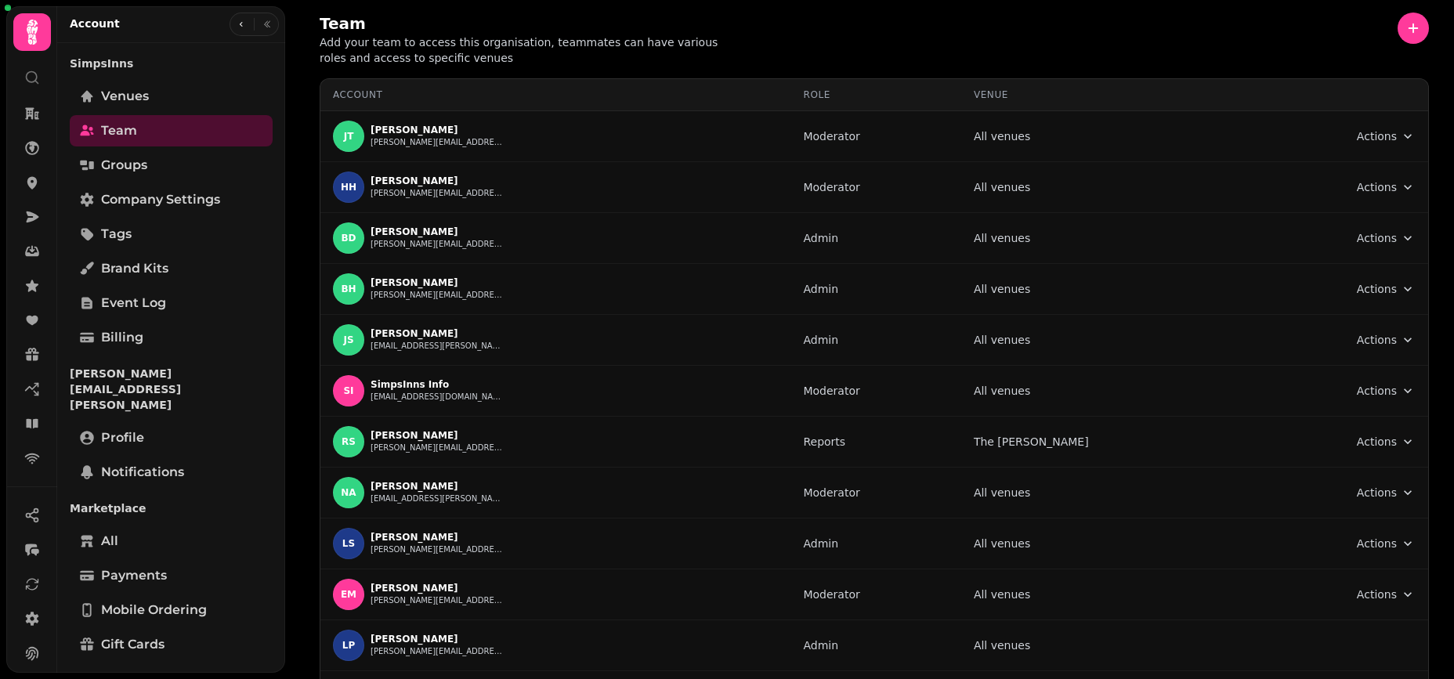 This screenshot has width=1454, height=679. What do you see at coordinates (171, 541) in the screenshot?
I see `a: All` at bounding box center [171, 541].